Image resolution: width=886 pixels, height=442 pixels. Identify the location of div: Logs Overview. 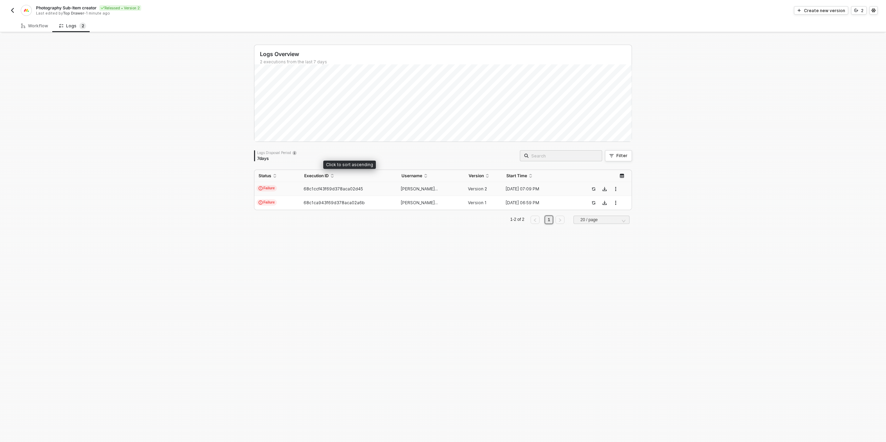
(446, 54).